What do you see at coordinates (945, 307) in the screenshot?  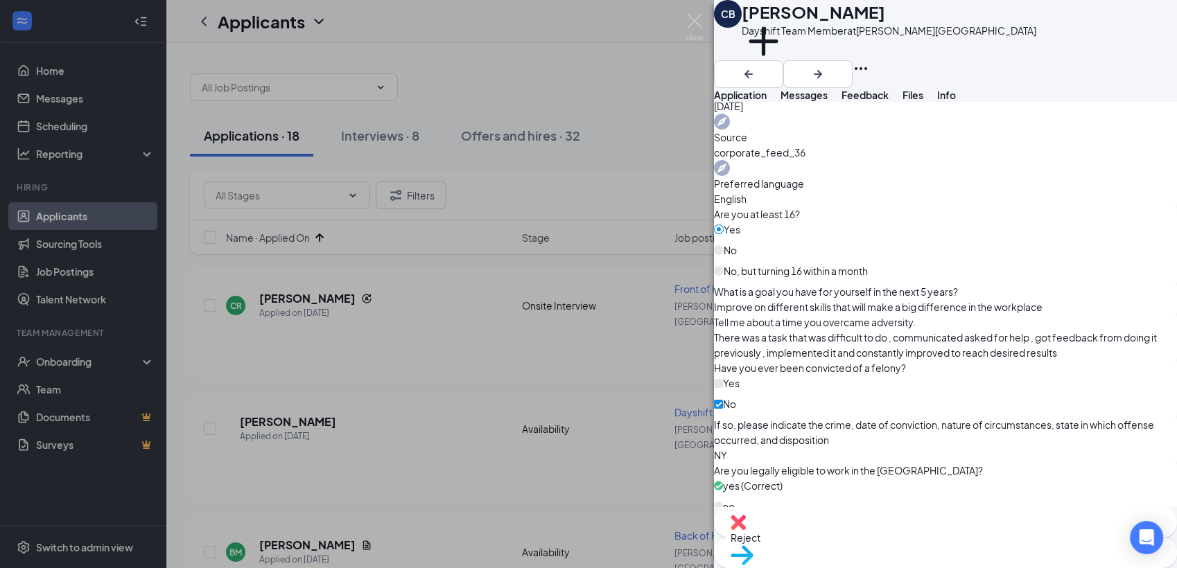 I see `span: Improve on different skills that will make a big difference in the workplace` at bounding box center [945, 307].